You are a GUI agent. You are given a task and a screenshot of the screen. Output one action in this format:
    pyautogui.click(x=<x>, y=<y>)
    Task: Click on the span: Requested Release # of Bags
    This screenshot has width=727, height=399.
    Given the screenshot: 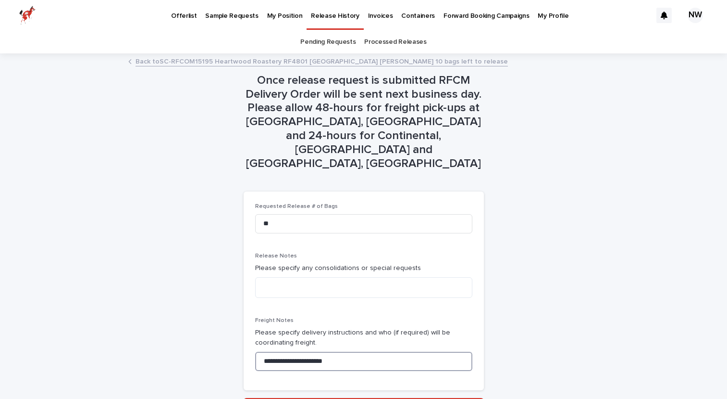 What is the action you would take?
    pyautogui.click(x=297, y=206)
    